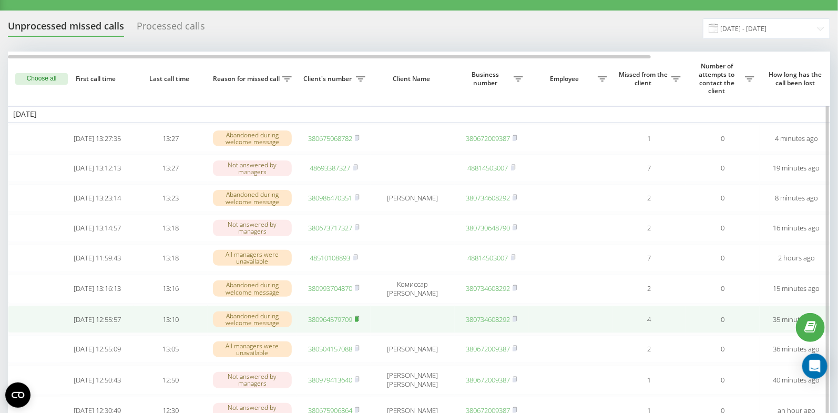 The width and height of the screenshot is (838, 413). Describe the element at coordinates (649, 319) in the screenshot. I see `td: 4` at that location.